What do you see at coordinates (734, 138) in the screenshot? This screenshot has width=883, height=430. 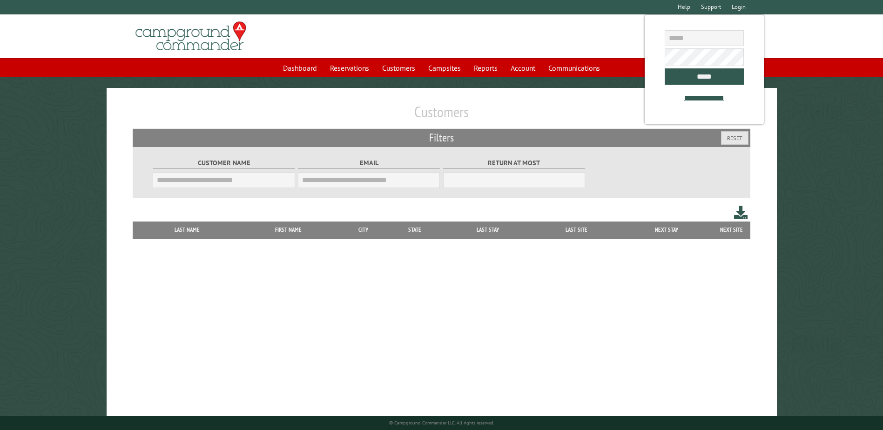 I see `button: Reset` at bounding box center [734, 138].